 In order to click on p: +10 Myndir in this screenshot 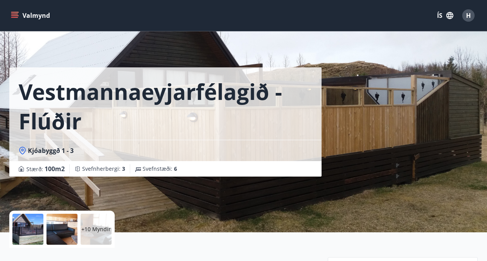, I will do `click(96, 229)`.